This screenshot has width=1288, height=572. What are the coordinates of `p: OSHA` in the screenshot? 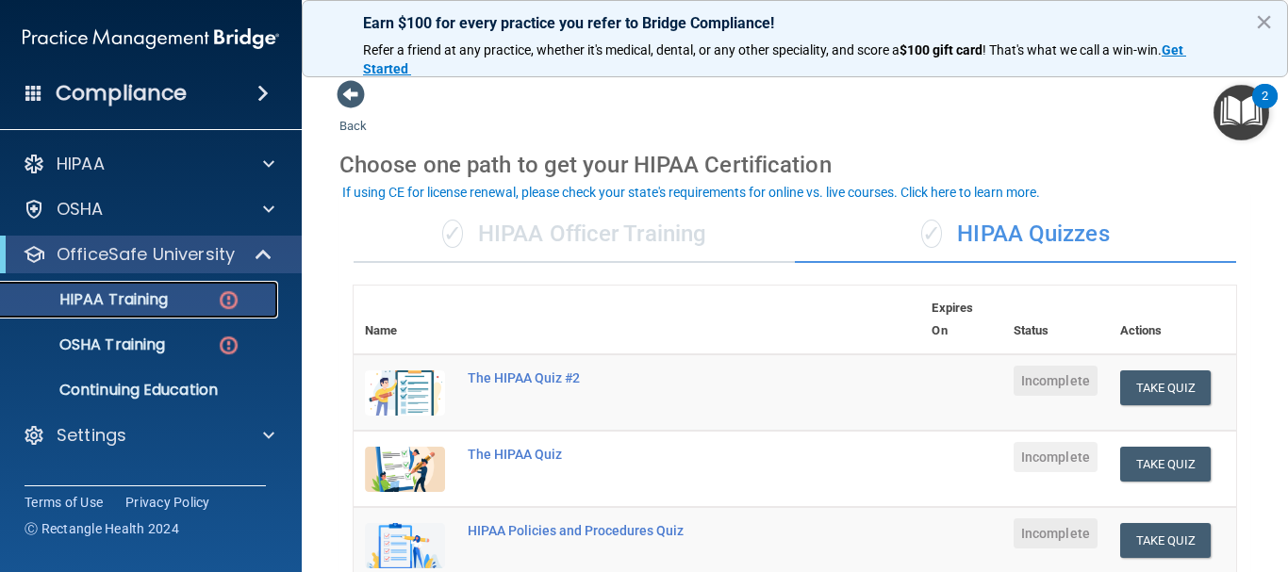 It's located at (80, 209).